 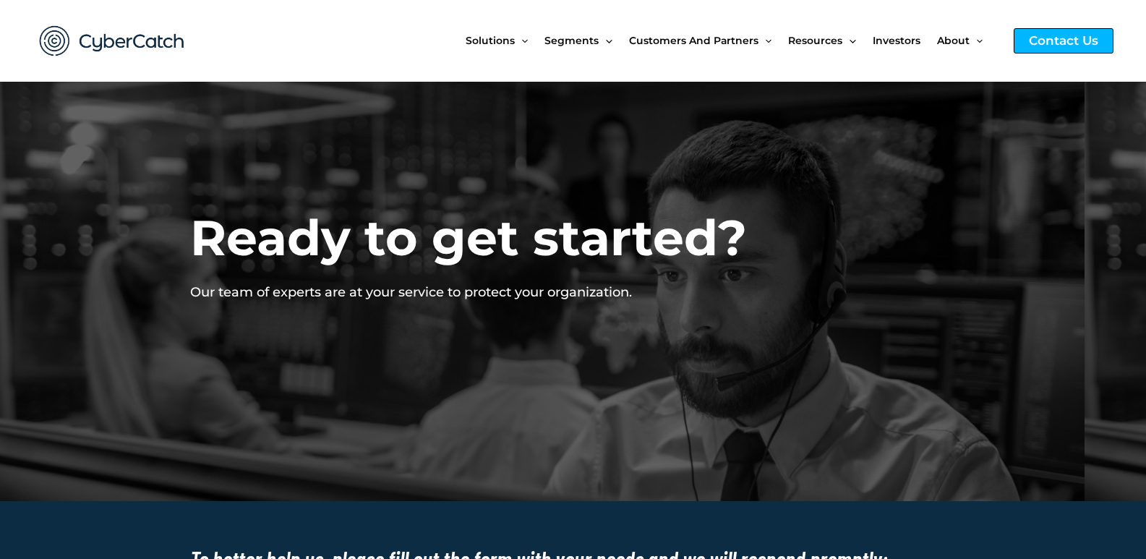 What do you see at coordinates (490, 40) in the screenshot?
I see `span: Solutions` at bounding box center [490, 40].